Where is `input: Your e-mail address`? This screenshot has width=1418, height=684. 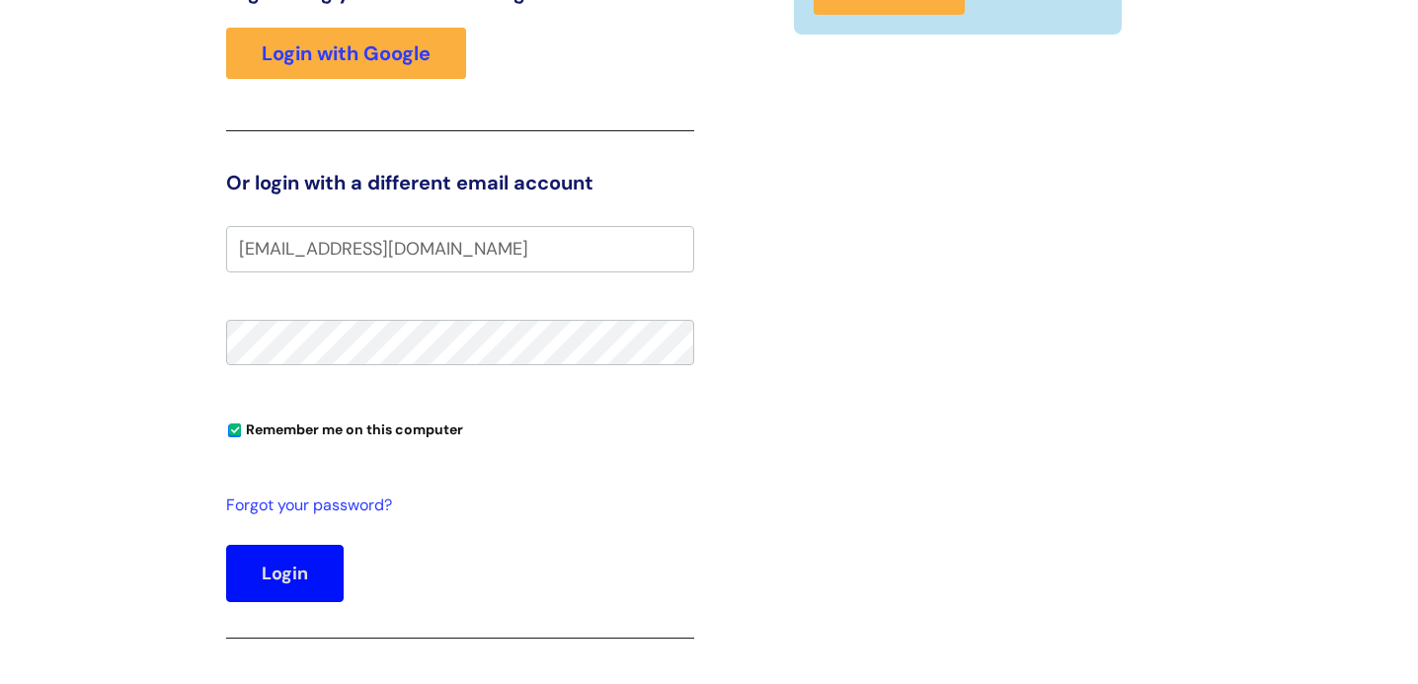
input: Your e-mail address is located at coordinates (460, 249).